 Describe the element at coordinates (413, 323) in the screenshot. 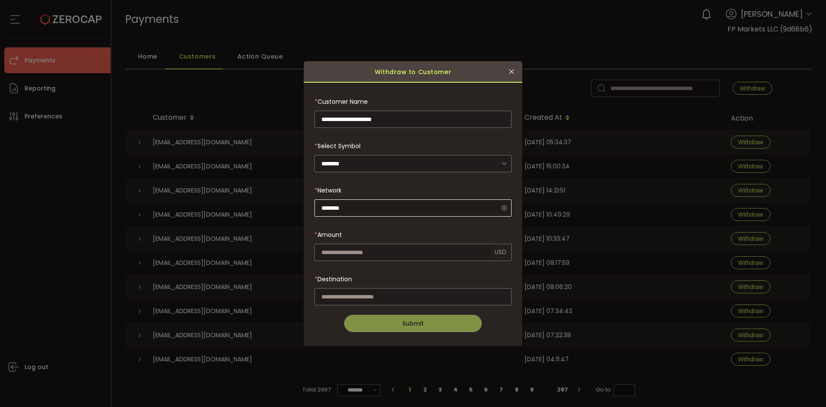

I see `span: Submit` at that location.